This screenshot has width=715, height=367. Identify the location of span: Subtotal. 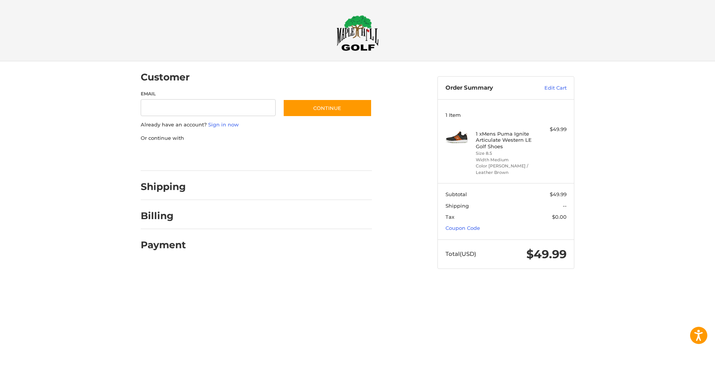
(456, 194).